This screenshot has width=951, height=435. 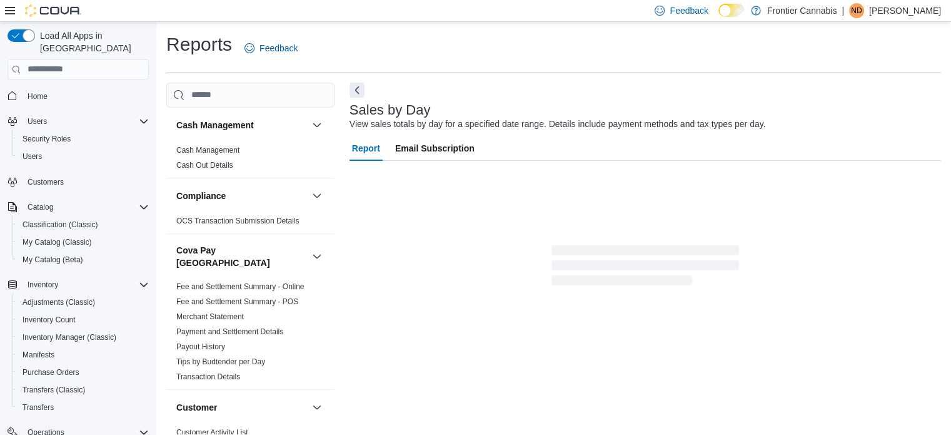 What do you see at coordinates (54, 390) in the screenshot?
I see `a: Transfers (Classic)` at bounding box center [54, 390].